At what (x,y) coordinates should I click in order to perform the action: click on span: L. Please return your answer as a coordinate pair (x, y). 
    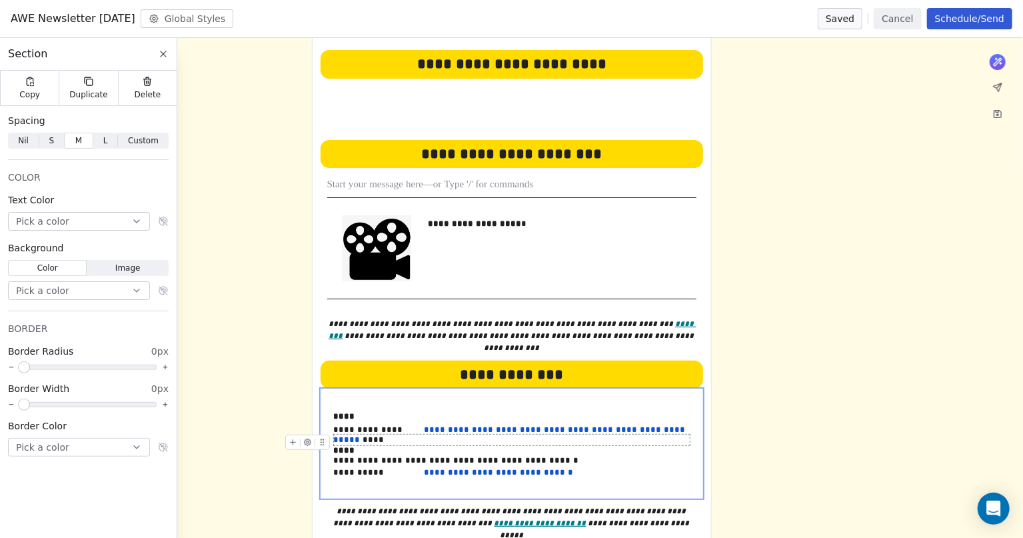
    Looking at the image, I should click on (105, 141).